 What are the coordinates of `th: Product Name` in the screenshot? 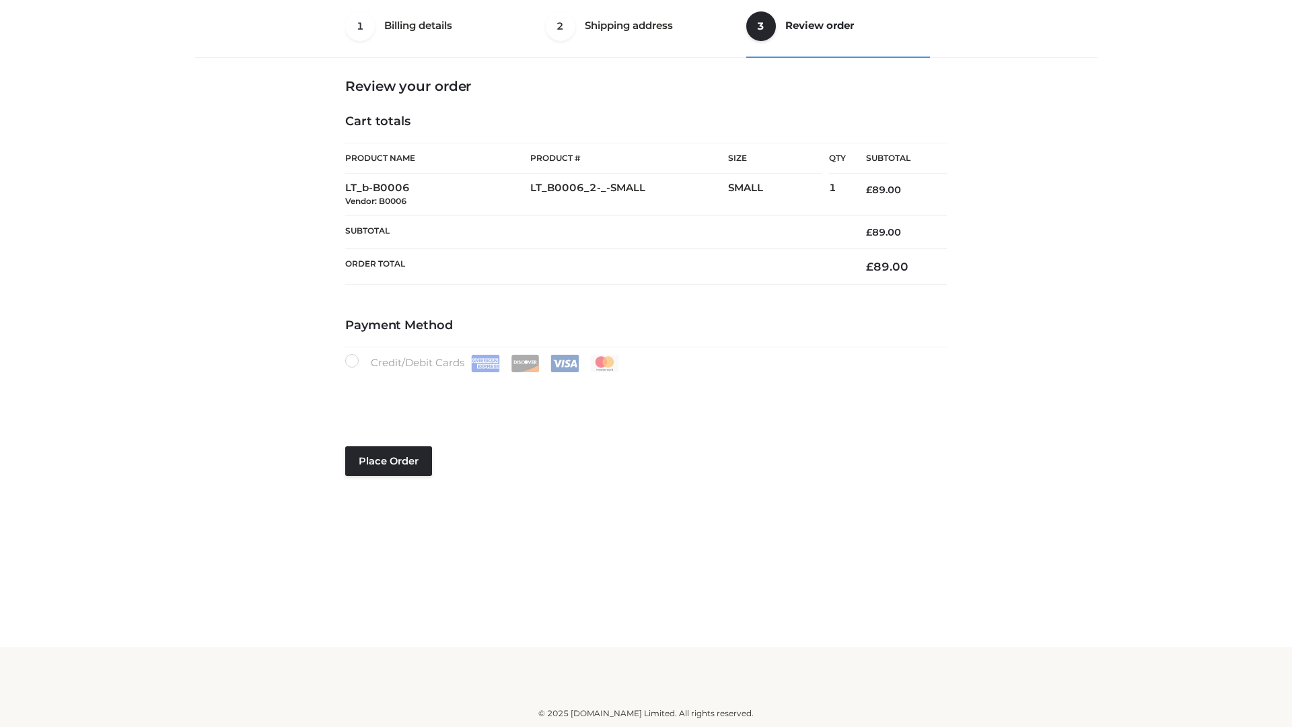 It's located at (437, 158).